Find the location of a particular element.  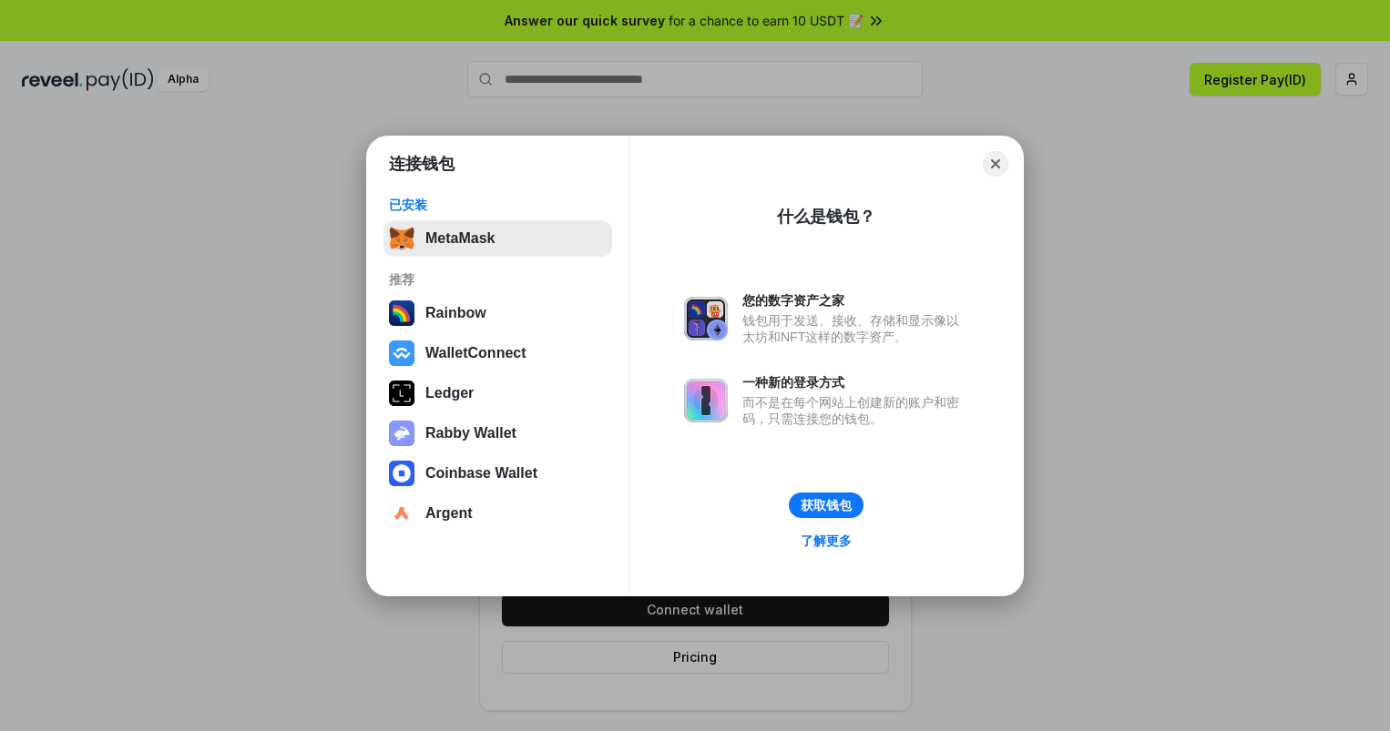

div: Ledger is located at coordinates (449, 393).